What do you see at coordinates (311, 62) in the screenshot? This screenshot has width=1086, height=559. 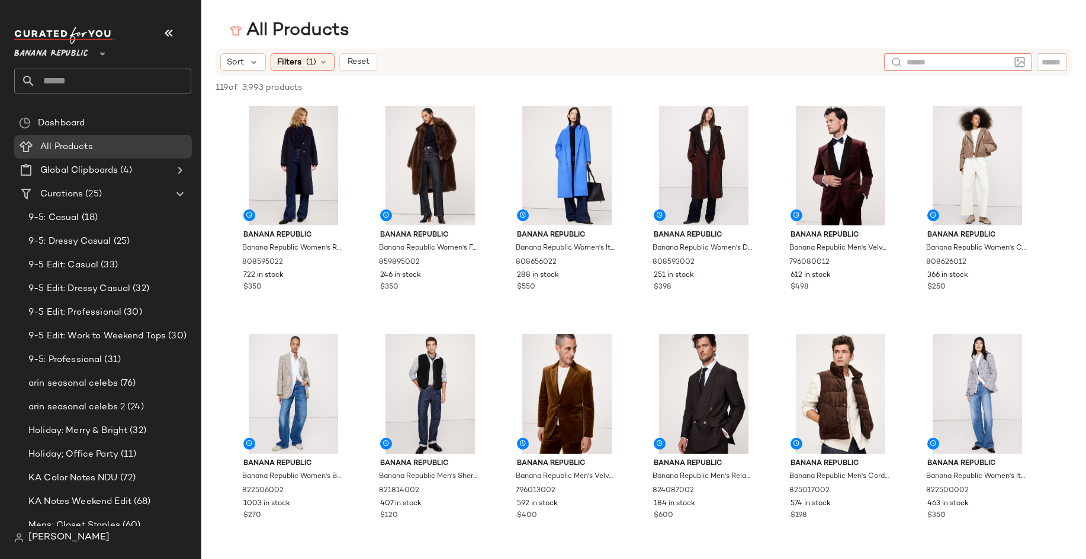 I see `span: (1)` at bounding box center [311, 62].